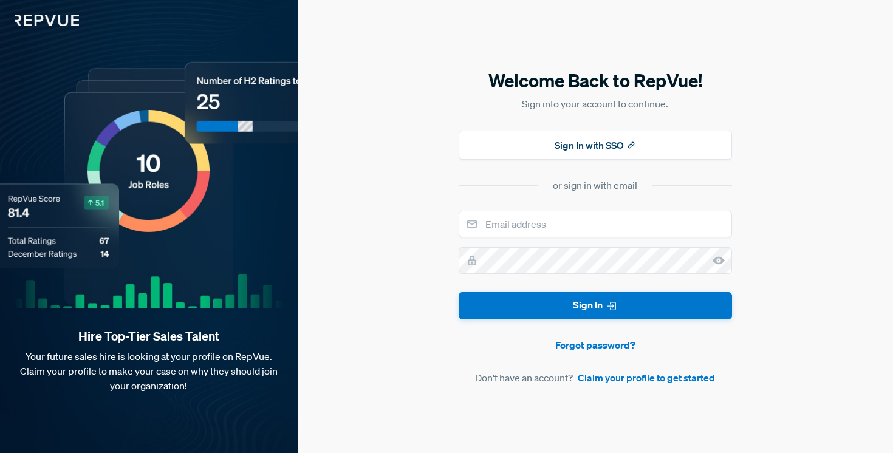 The width and height of the screenshot is (893, 453). What do you see at coordinates (595, 81) in the screenshot?
I see `h5: Welcome Back to RepVue!` at bounding box center [595, 81].